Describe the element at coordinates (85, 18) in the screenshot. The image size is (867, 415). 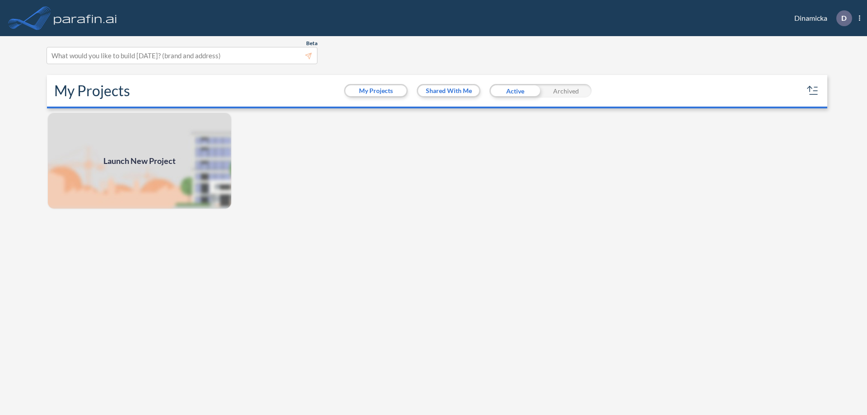
I see `img: logo` at that location.